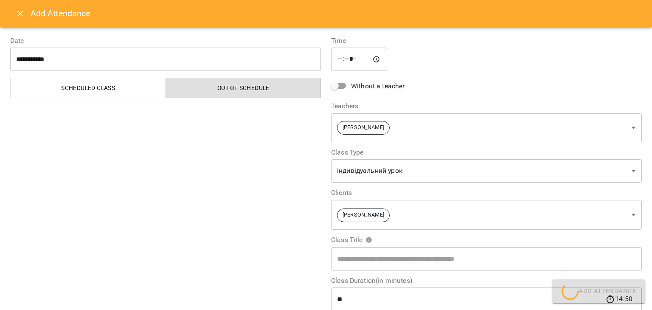 This screenshot has width=652, height=310. I want to click on span: Without a teacher, so click(378, 86).